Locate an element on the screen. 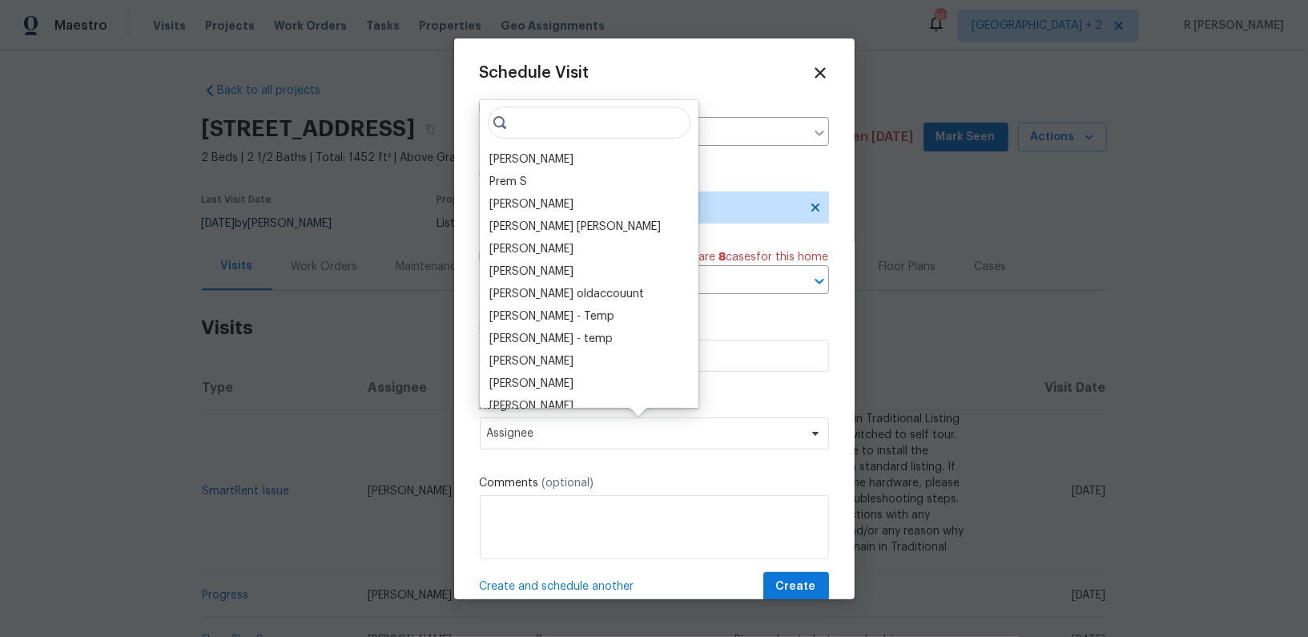 Image resolution: width=1308 pixels, height=637 pixels. span: 8 is located at coordinates (722, 257).